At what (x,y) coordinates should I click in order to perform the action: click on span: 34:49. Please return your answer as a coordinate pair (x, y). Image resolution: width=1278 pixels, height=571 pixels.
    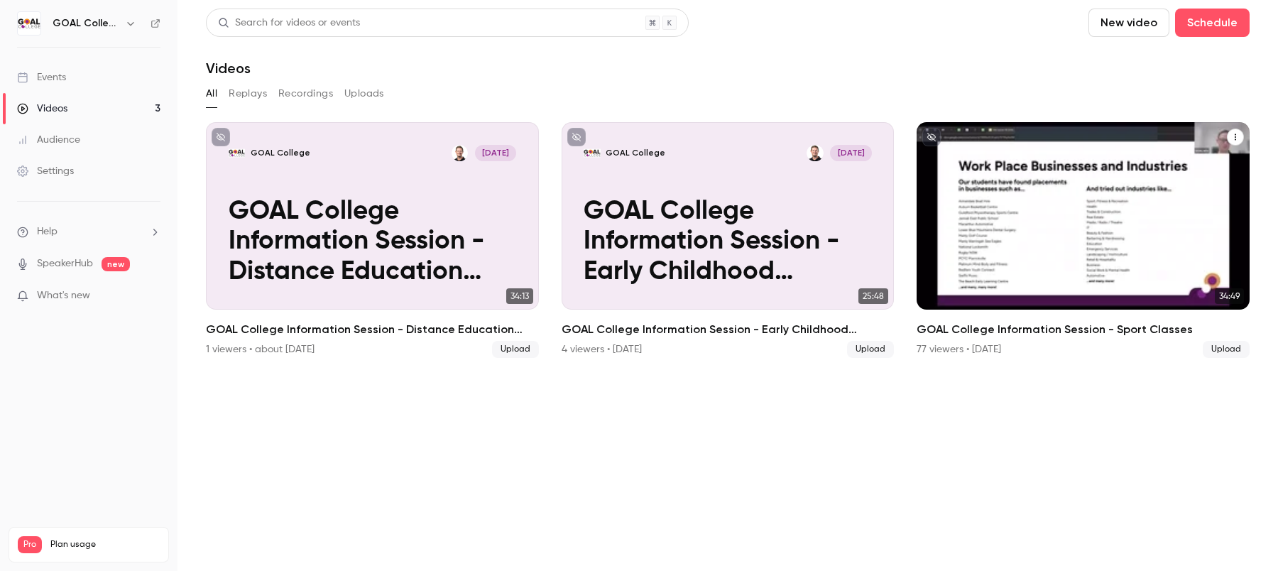
    Looking at the image, I should click on (1229, 296).